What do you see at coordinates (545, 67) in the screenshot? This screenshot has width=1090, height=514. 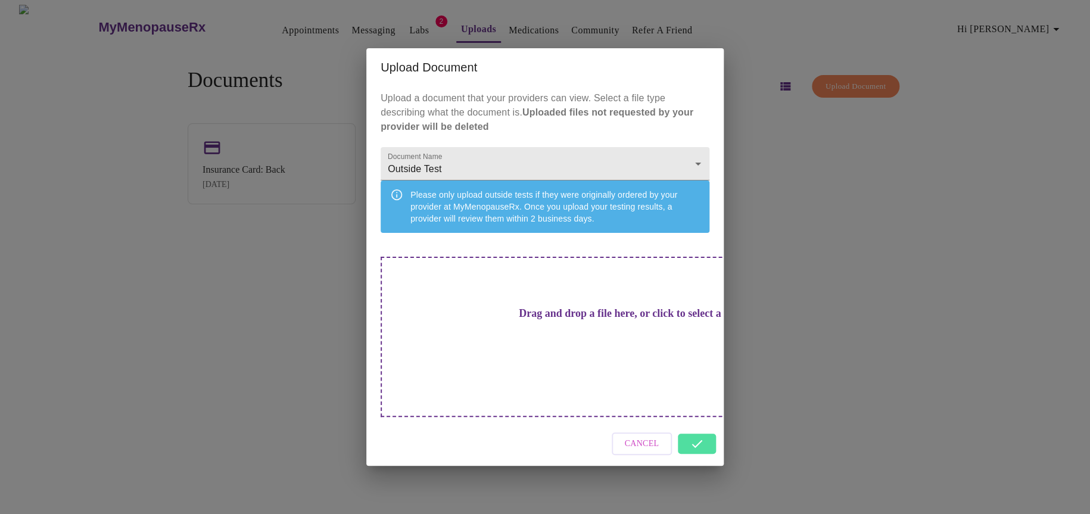 I see `h2: Upload Document` at bounding box center [545, 67].